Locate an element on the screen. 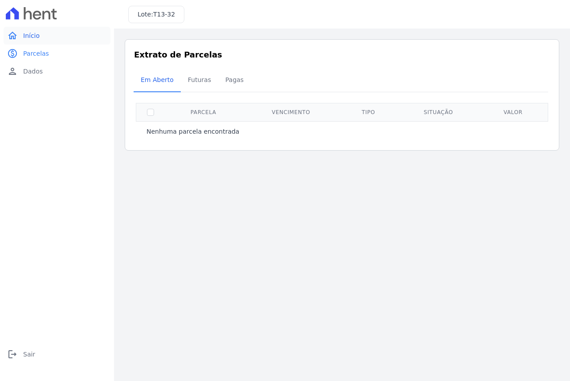  a: homeInício is located at coordinates (57, 36).